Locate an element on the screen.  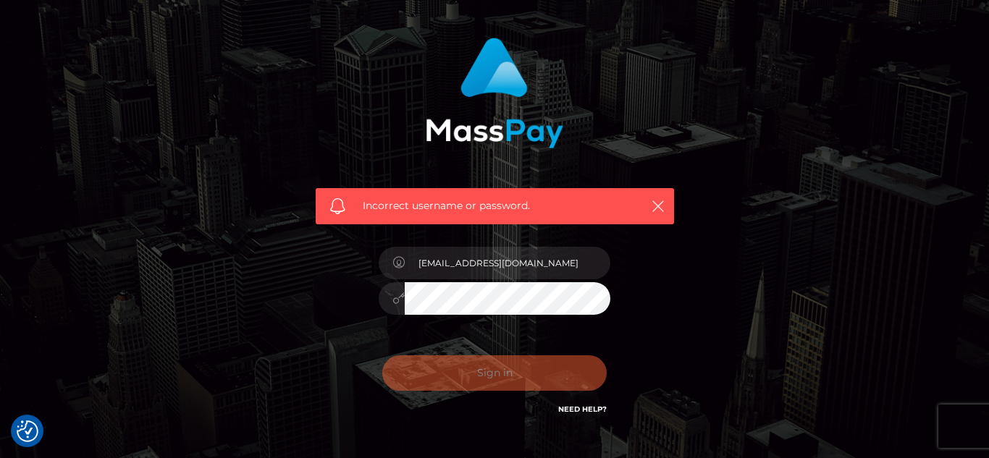
a: Need Help? is located at coordinates (582, 409).